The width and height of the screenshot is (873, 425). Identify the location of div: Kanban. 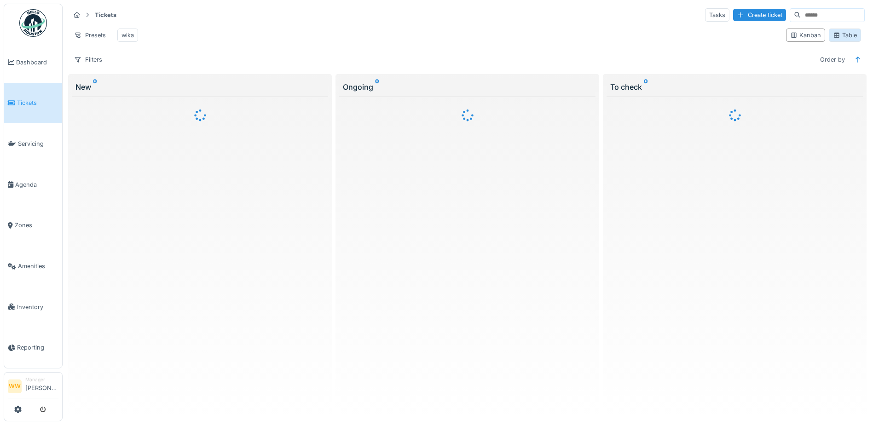
(805, 35).